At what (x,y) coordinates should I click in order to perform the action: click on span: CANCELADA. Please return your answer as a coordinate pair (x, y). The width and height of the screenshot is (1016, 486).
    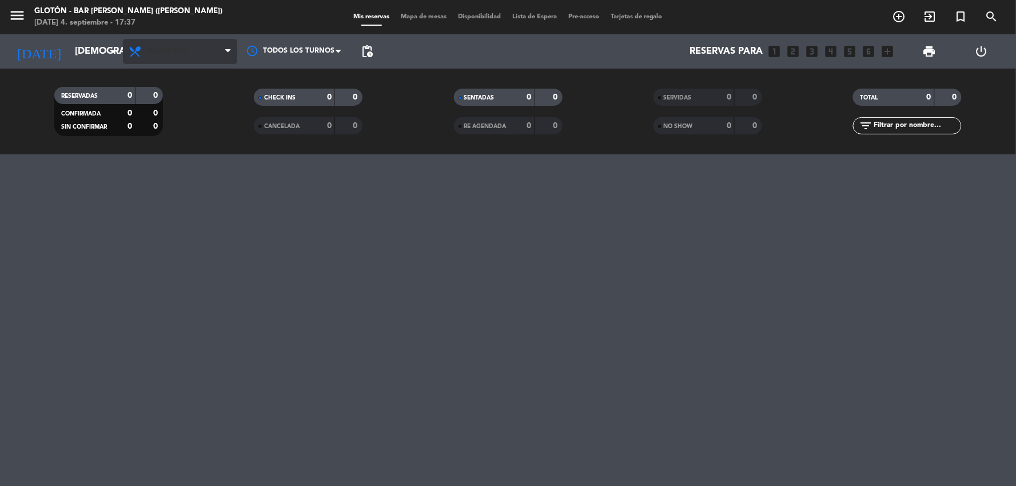
    Looking at the image, I should click on (282, 126).